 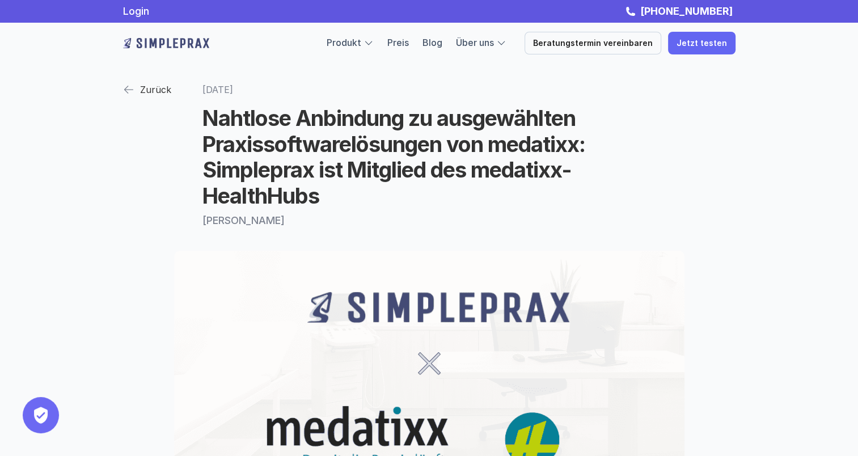 What do you see at coordinates (344, 43) in the screenshot?
I see `a: Produkt` at bounding box center [344, 43].